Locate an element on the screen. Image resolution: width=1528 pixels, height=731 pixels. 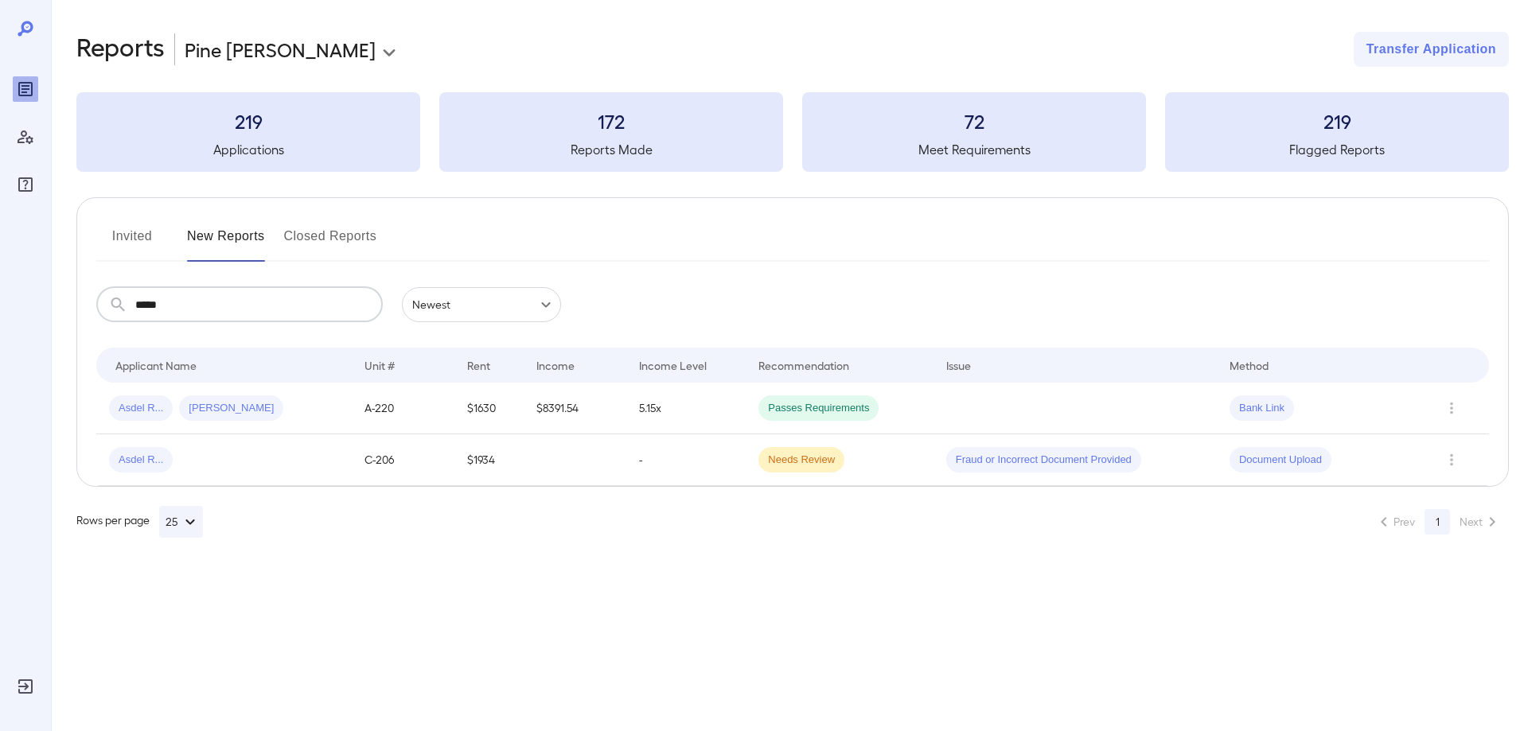
div: Recommendation is located at coordinates (804, 365).